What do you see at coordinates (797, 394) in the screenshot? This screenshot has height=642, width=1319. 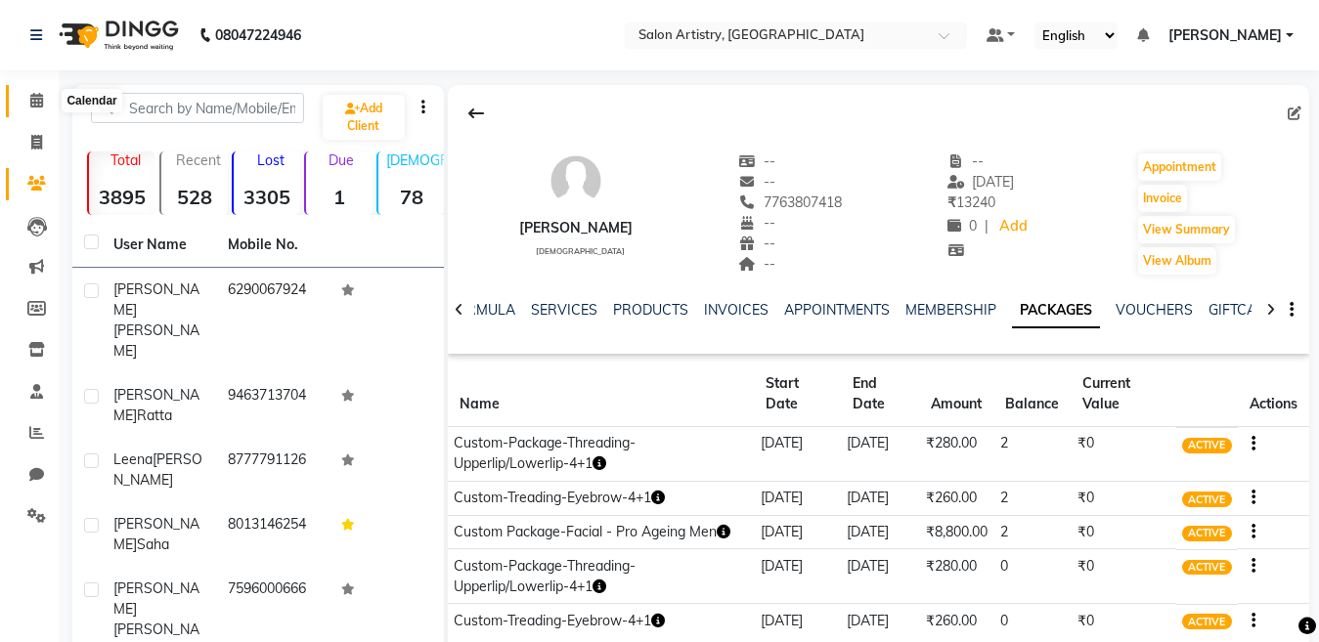 I see `th: Start Date` at bounding box center [797, 394].